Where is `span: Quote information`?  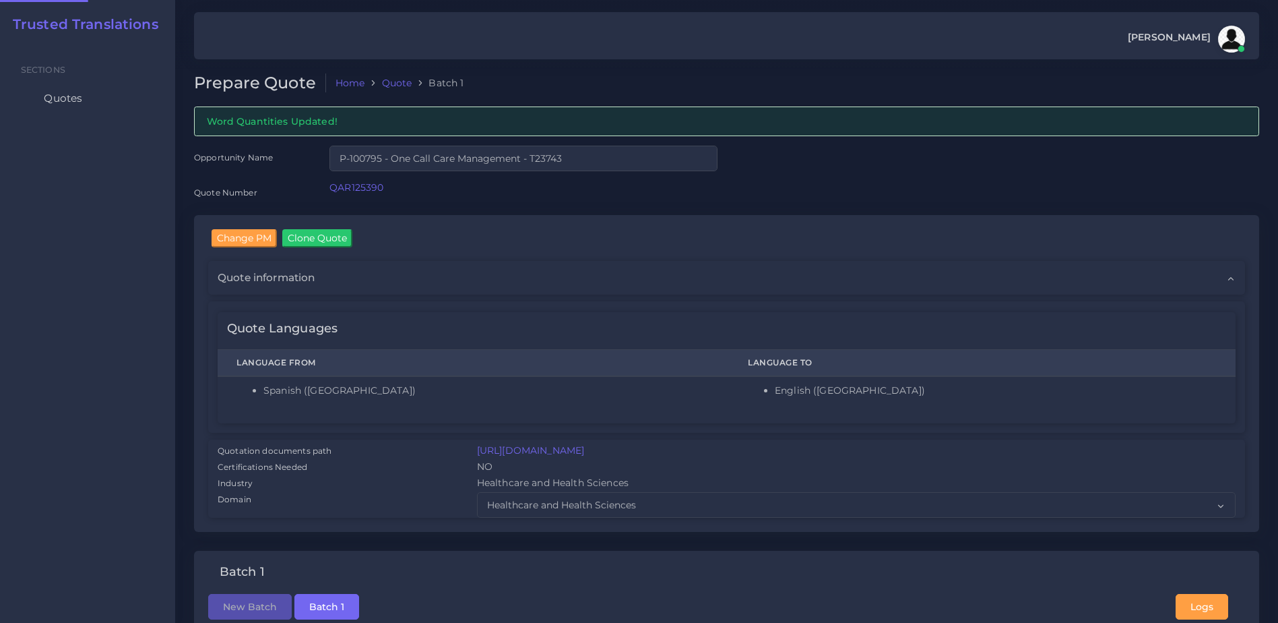
span: Quote information is located at coordinates (266, 278).